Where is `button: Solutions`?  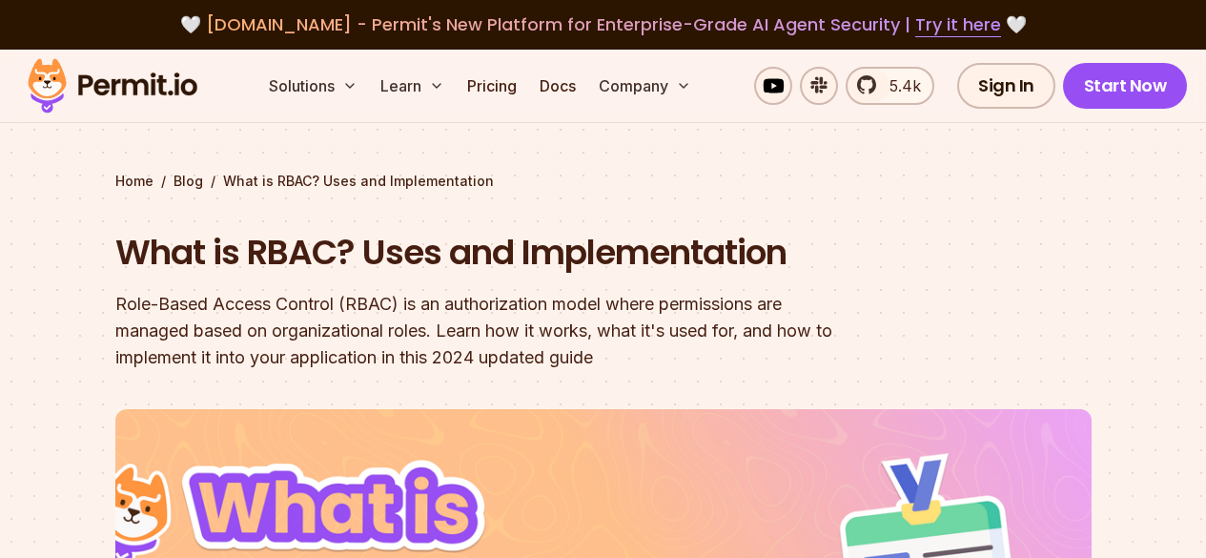
button: Solutions is located at coordinates (313, 86).